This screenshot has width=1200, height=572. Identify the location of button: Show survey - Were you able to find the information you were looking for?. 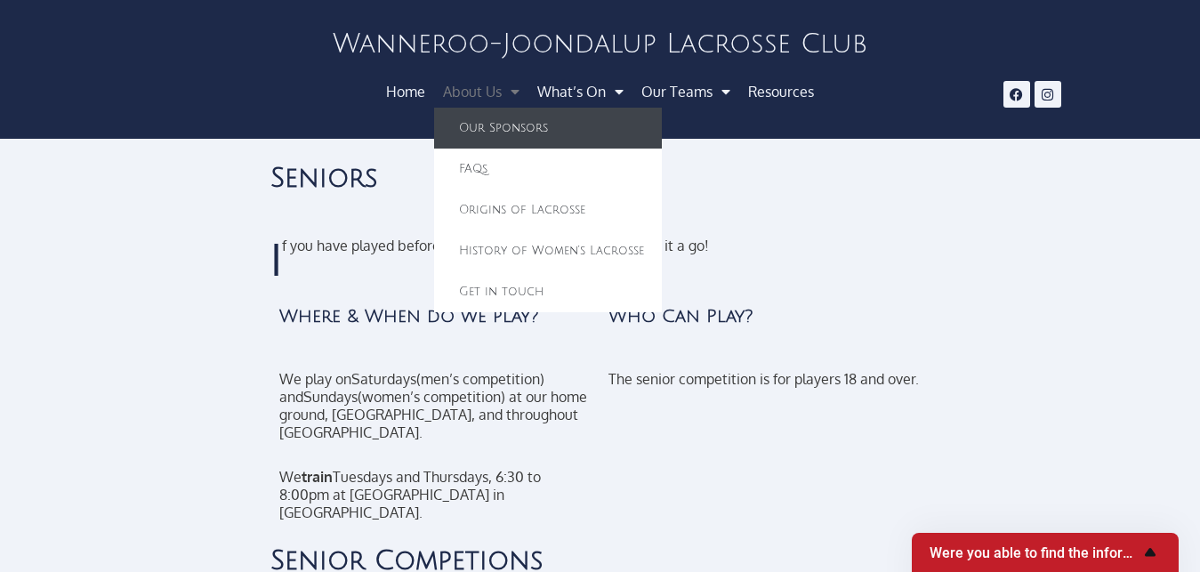
(1045, 553).